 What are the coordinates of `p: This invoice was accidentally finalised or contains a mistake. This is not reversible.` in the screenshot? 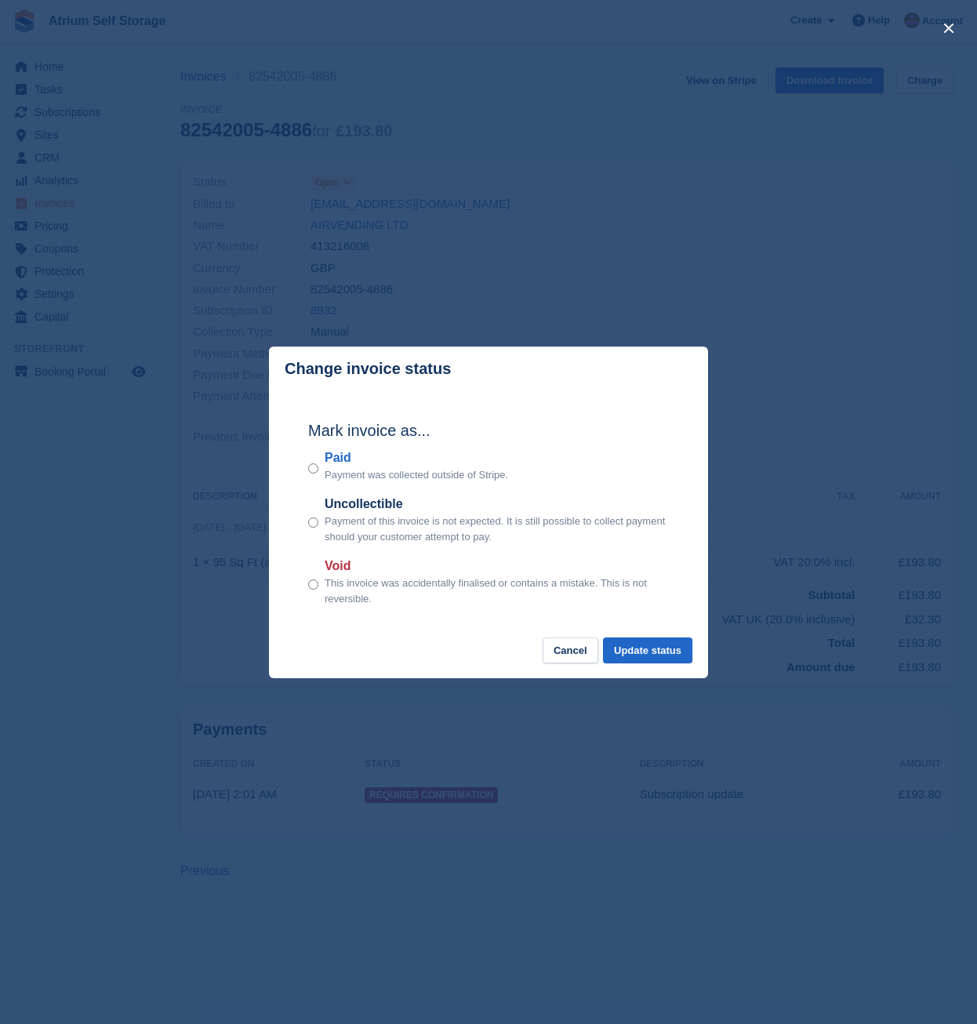 It's located at (496, 590).